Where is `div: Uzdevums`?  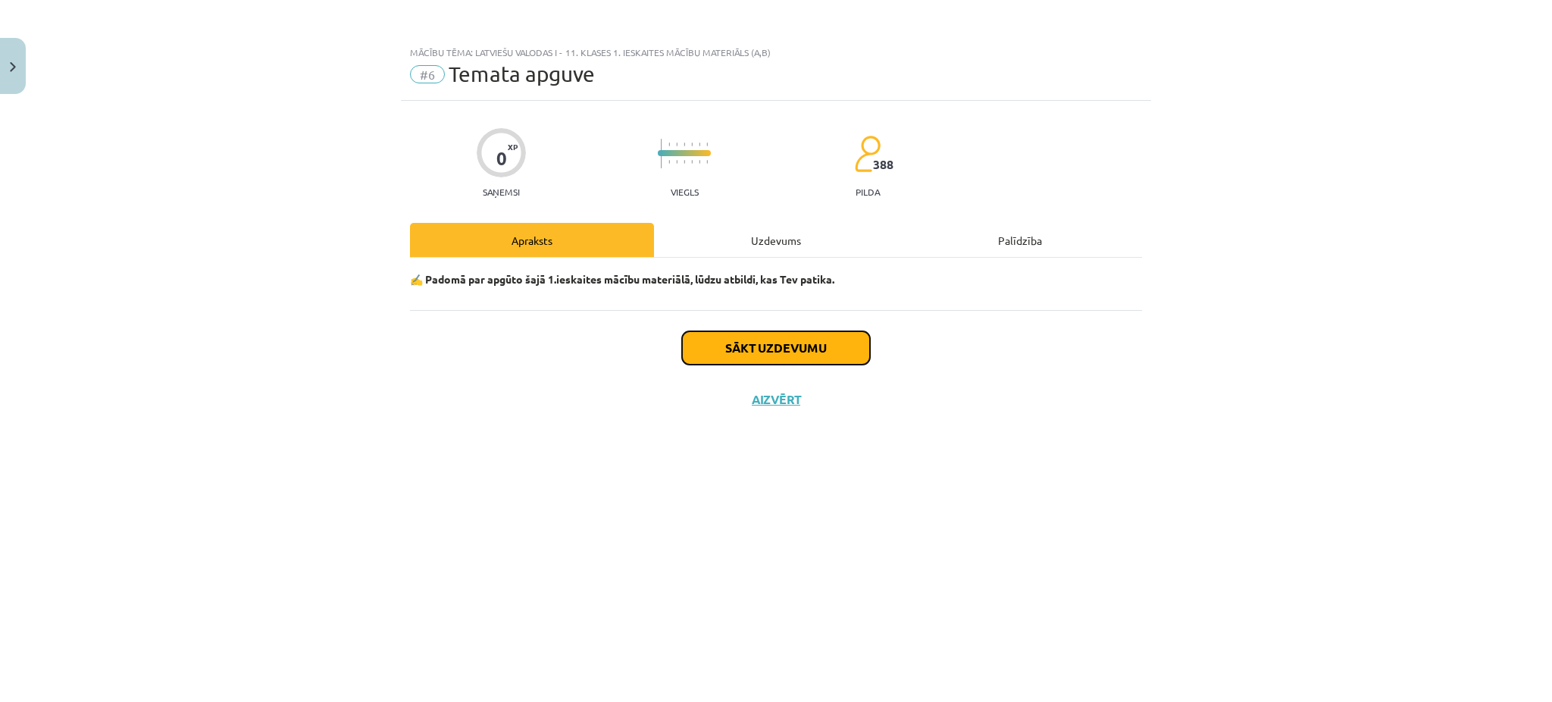
div: Uzdevums is located at coordinates (776, 240).